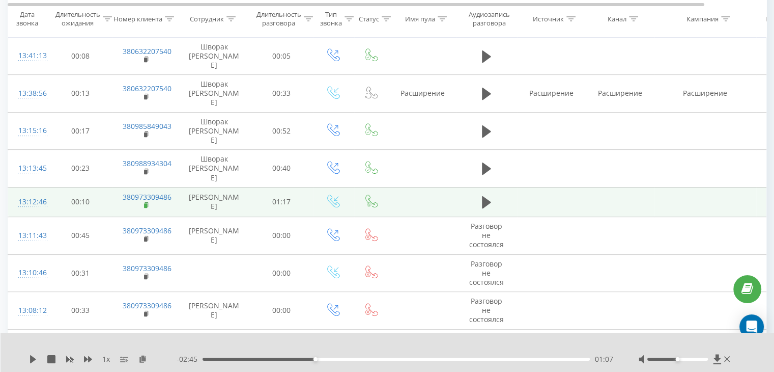 The width and height of the screenshot is (774, 372). Describe the element at coordinates (703, 19) in the screenshot. I see `div: Кампания` at that location.